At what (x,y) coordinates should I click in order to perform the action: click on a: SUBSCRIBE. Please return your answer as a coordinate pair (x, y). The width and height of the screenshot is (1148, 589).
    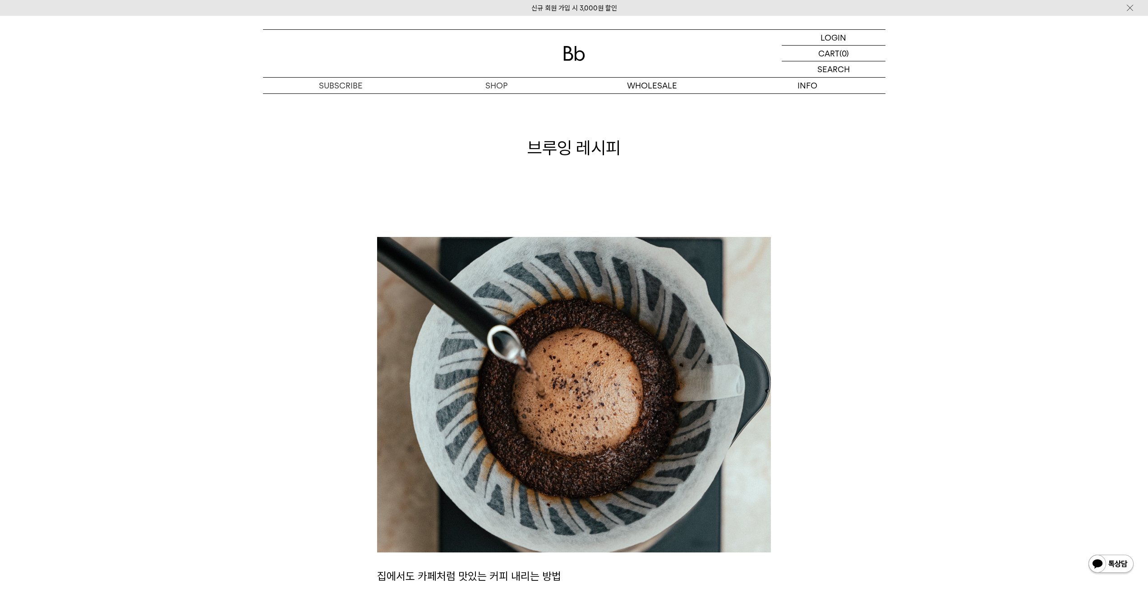
    Looking at the image, I should click on (341, 85).